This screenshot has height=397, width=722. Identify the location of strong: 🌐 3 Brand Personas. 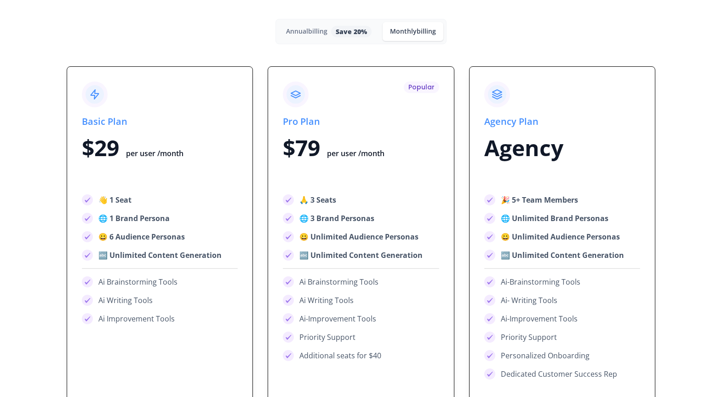
(337, 218).